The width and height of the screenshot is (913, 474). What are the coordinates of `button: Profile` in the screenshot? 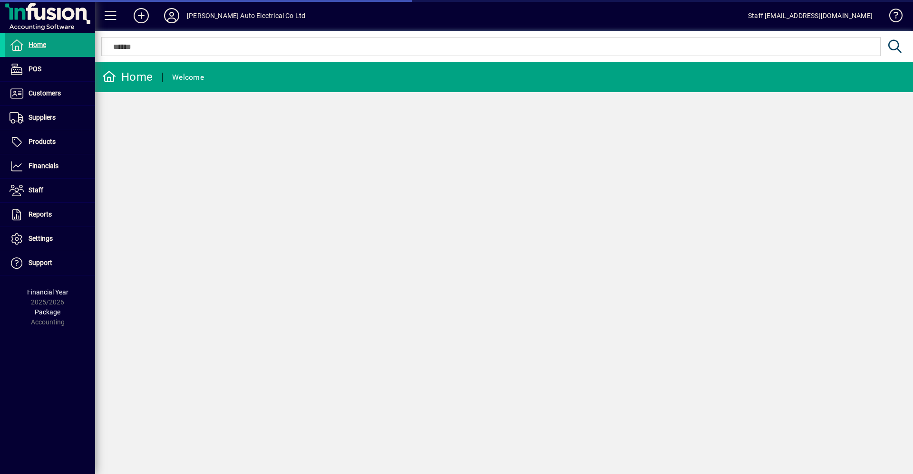 It's located at (172, 16).